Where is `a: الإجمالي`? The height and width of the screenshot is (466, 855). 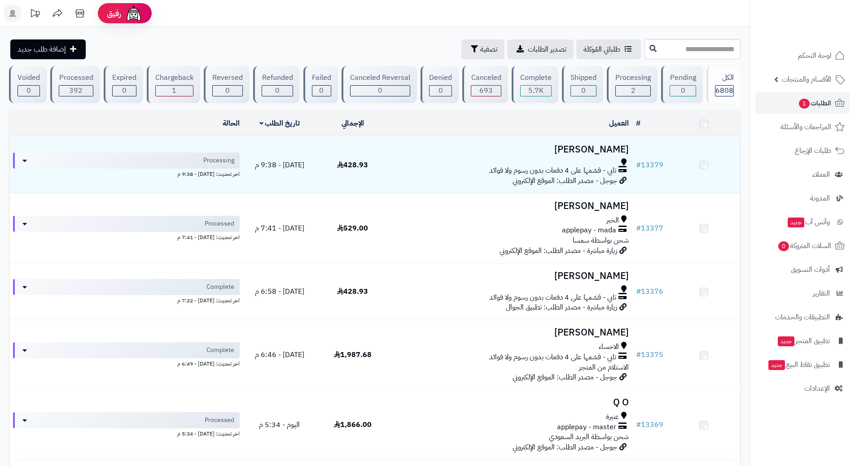
a: الإجمالي is located at coordinates (353, 123).